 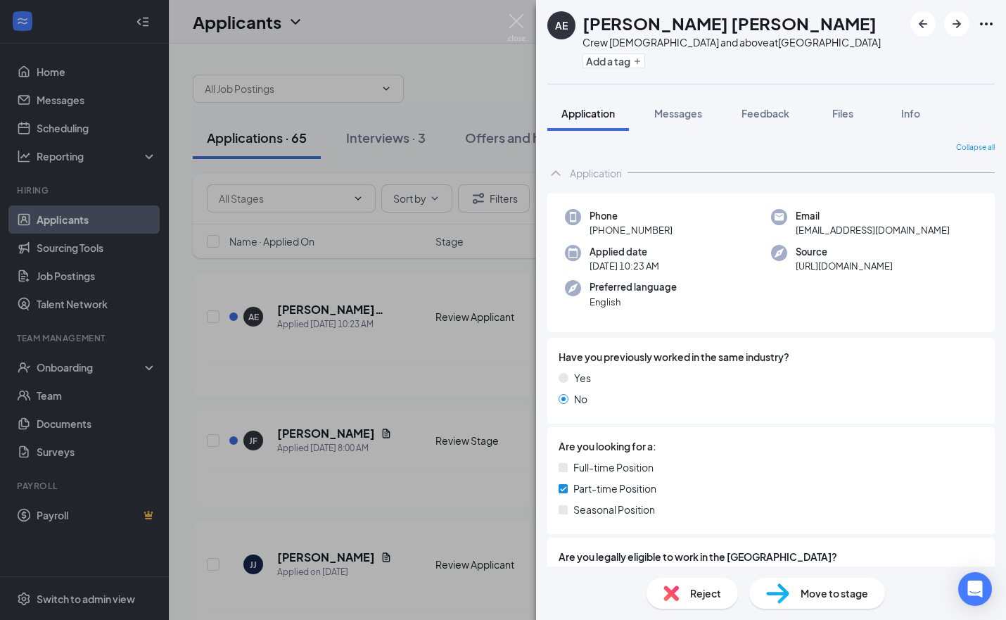 What do you see at coordinates (975, 589) in the screenshot?
I see `div: Open Intercom Messenger` at bounding box center [975, 589].